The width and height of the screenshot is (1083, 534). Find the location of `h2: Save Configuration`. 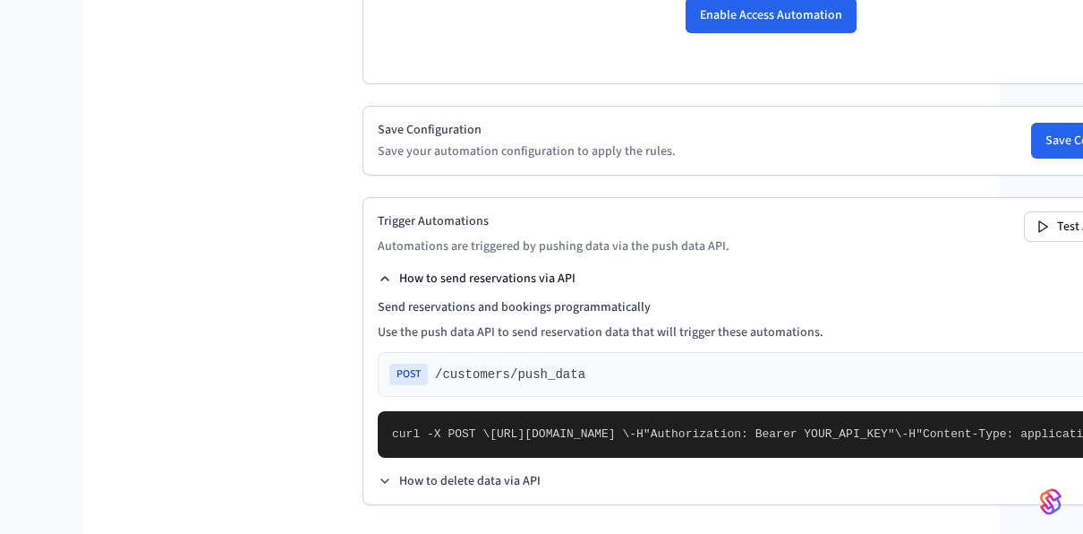

h2: Save Configuration is located at coordinates (526, 130).